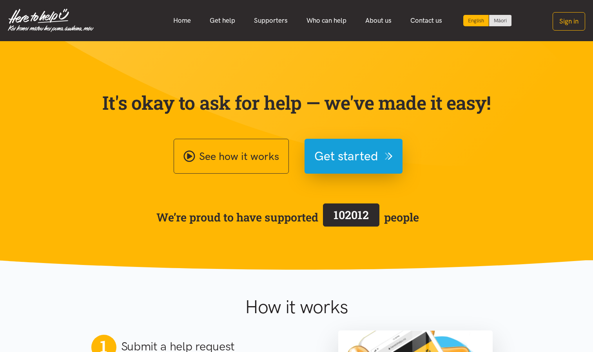 This screenshot has width=593, height=352. I want to click on a: 102012, so click(351, 217).